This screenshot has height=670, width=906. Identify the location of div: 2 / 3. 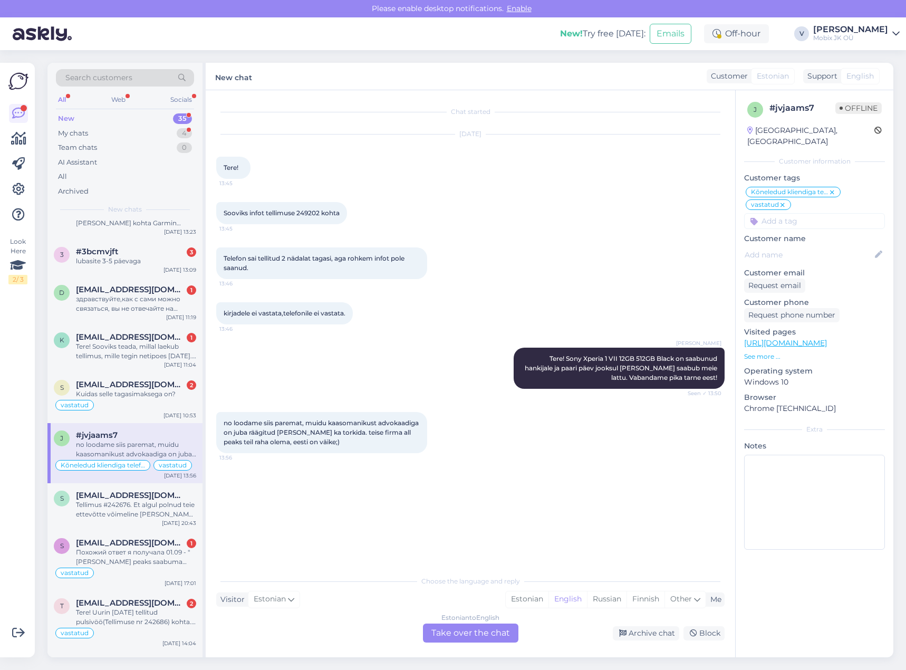
(18, 280).